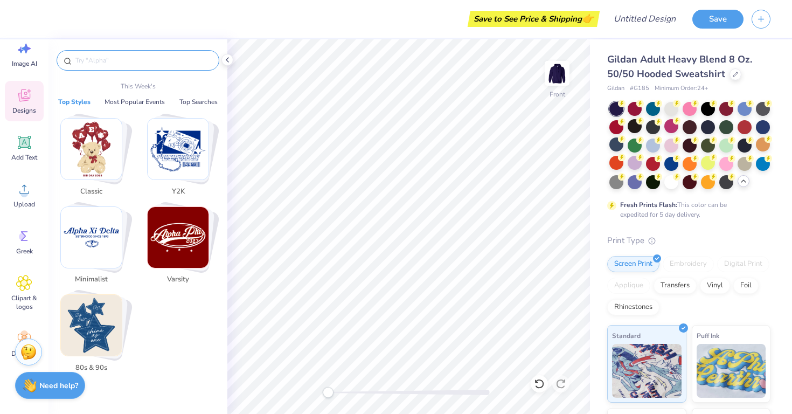 This screenshot has width=792, height=414. I want to click on div: This color can be expedited for 5 day delivery., so click(687, 210).